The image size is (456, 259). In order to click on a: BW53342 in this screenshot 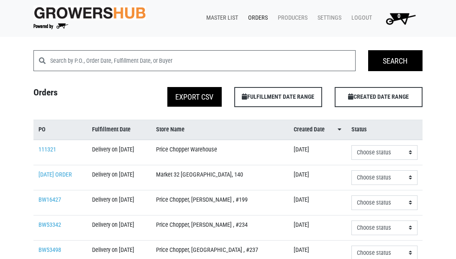, I will do `click(50, 225)`.